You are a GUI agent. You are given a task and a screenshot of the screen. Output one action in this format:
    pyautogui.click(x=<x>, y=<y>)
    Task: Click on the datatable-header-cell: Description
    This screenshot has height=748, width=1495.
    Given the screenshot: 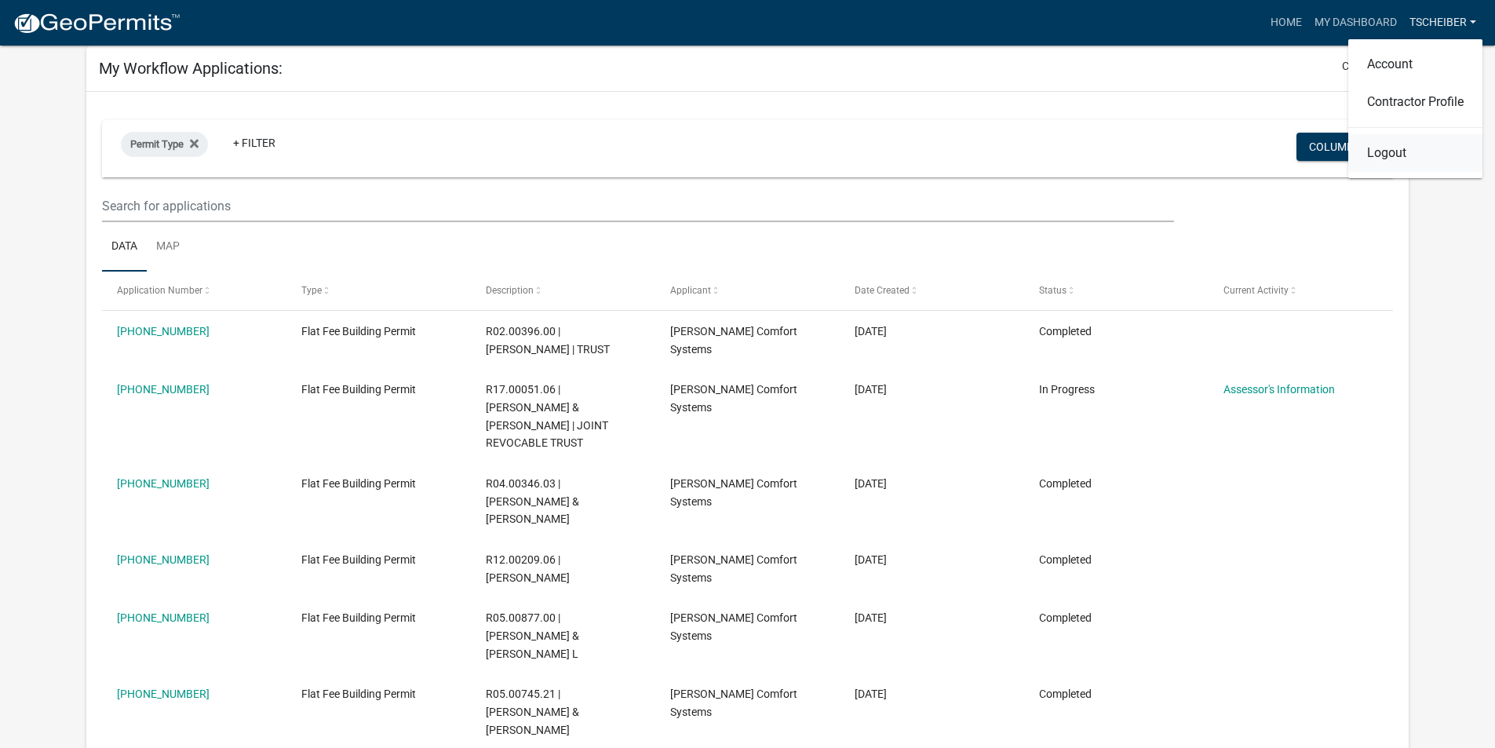 What is the action you would take?
    pyautogui.click(x=563, y=290)
    